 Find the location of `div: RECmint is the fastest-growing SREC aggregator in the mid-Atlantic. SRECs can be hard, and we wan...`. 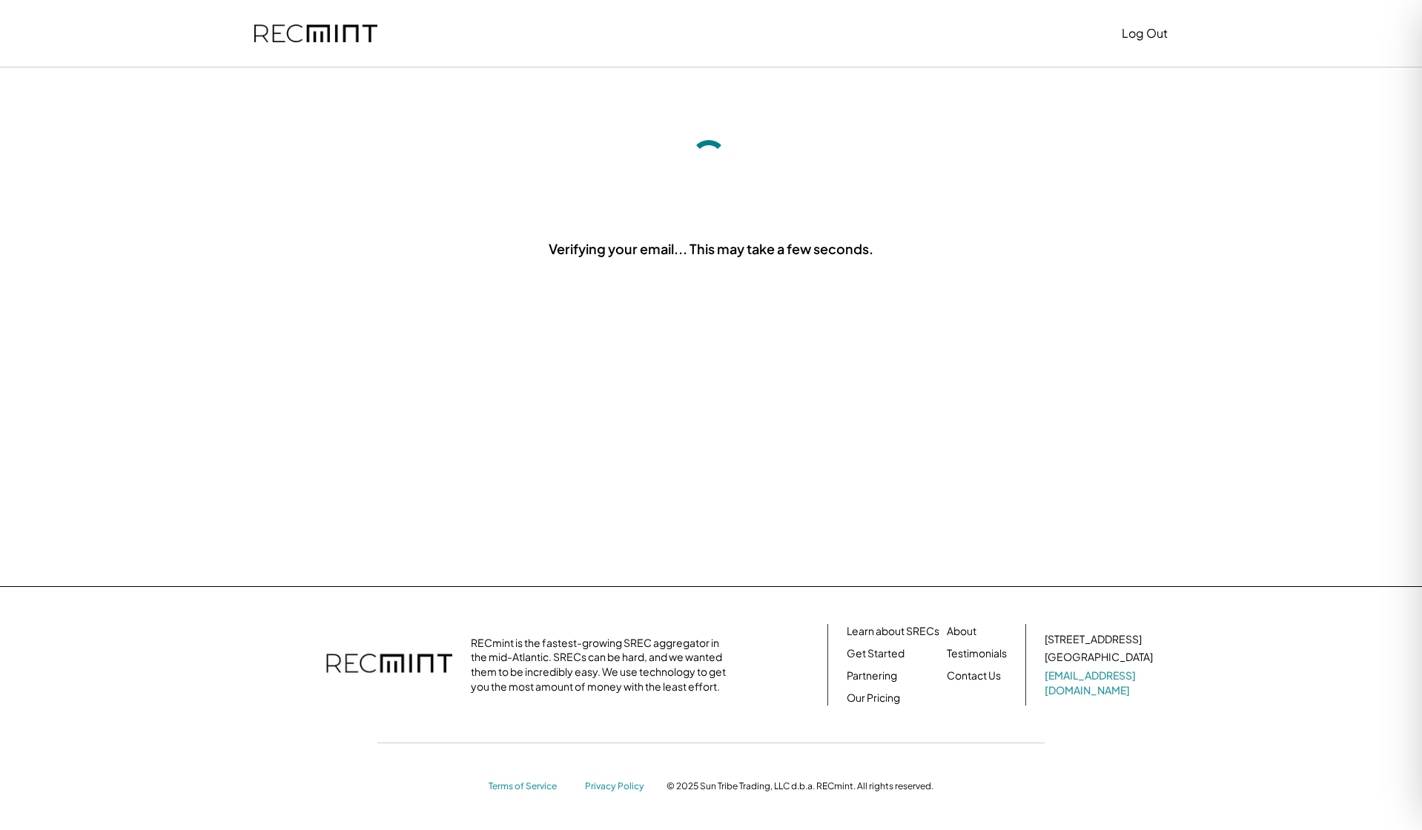

div: RECmint is the fastest-growing SREC aggregator in the mid-Atlantic. SRECs can be hard, and we wan... is located at coordinates (602, 665).